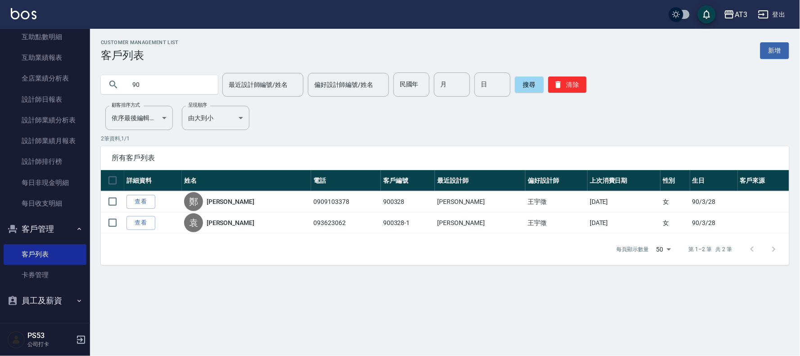 The height and width of the screenshot is (356, 800). Describe the element at coordinates (633, 249) in the screenshot. I see `p: 每頁顯示數量` at that location.